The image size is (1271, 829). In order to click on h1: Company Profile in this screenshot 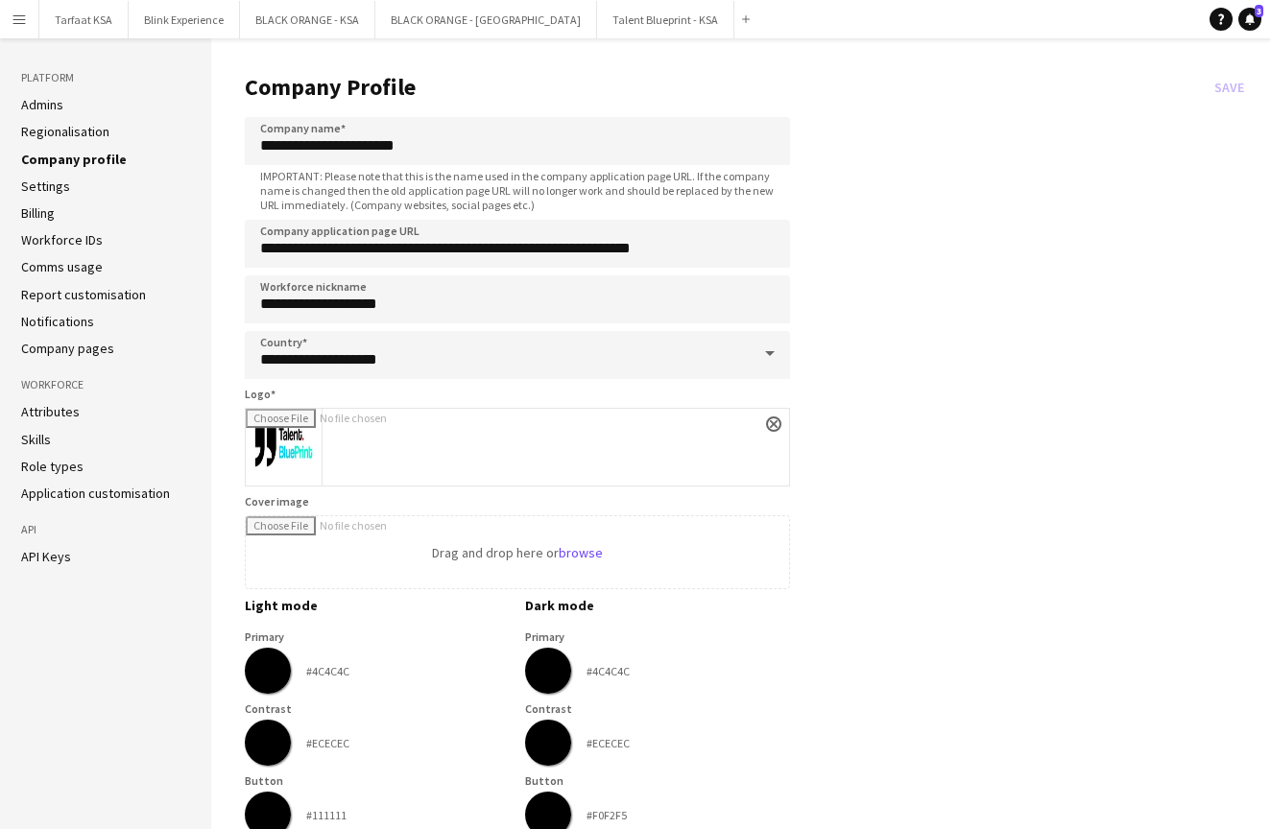, I will do `click(726, 87)`.